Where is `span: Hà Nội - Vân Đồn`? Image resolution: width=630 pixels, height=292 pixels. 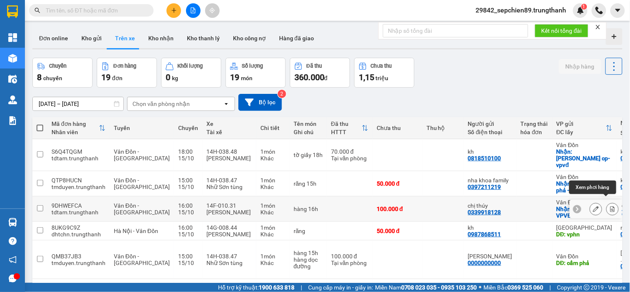
span: Hà Nội - Vân Đồn is located at coordinates (136, 231).